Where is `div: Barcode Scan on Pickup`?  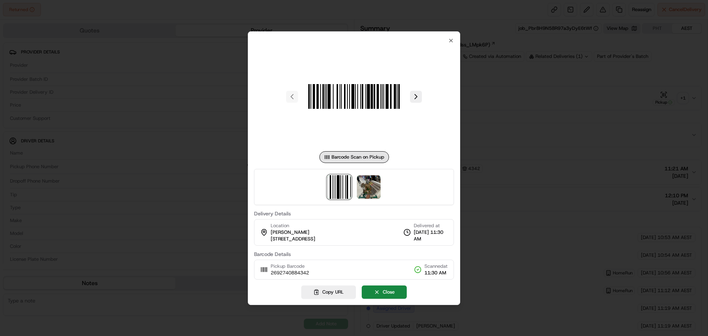
div: Barcode Scan on Pickup is located at coordinates (354, 157).